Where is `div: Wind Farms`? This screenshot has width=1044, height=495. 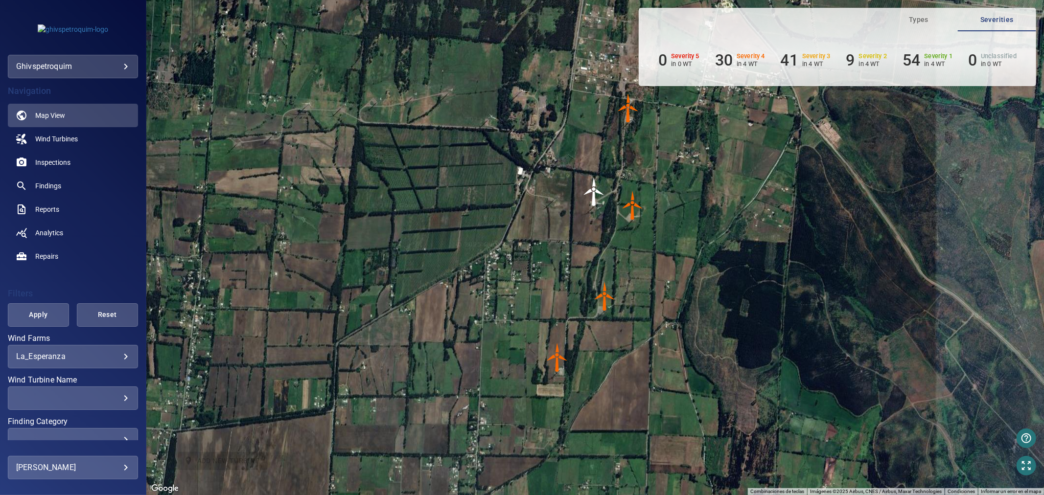 div: Wind Farms is located at coordinates (73, 357).